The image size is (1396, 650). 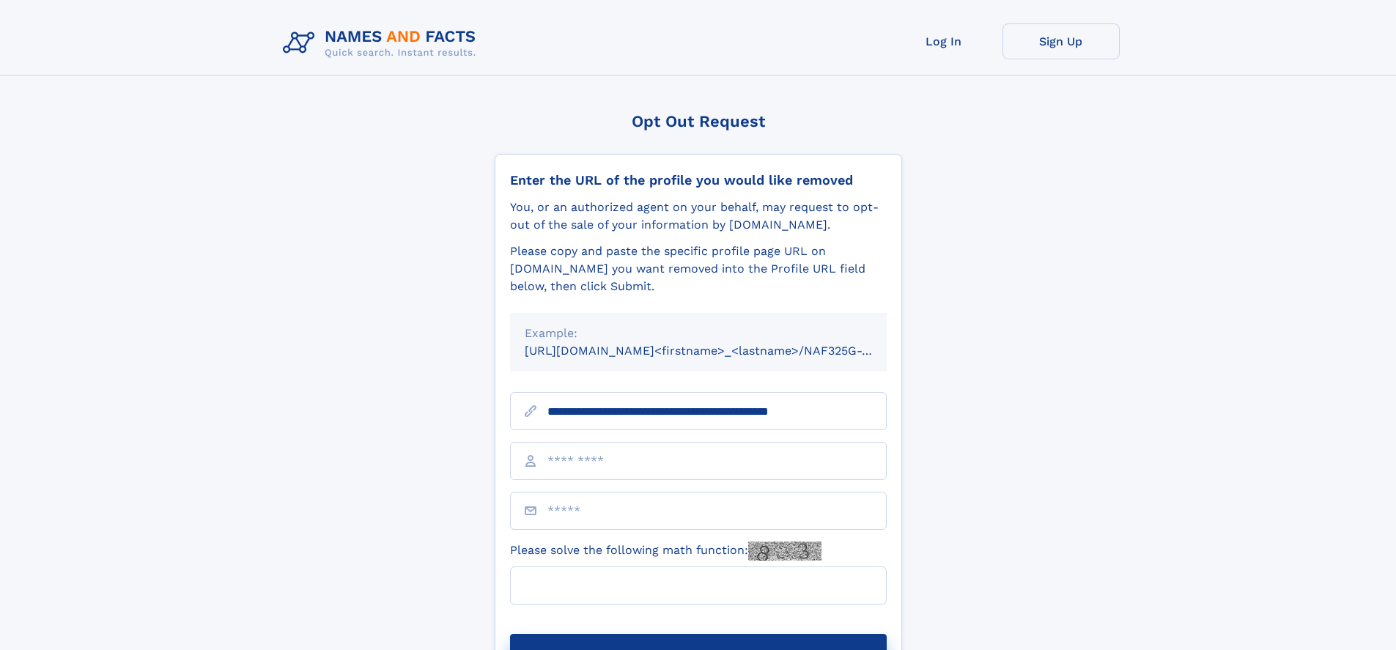 What do you see at coordinates (698, 333) in the screenshot?
I see `div: Example:` at bounding box center [698, 333].